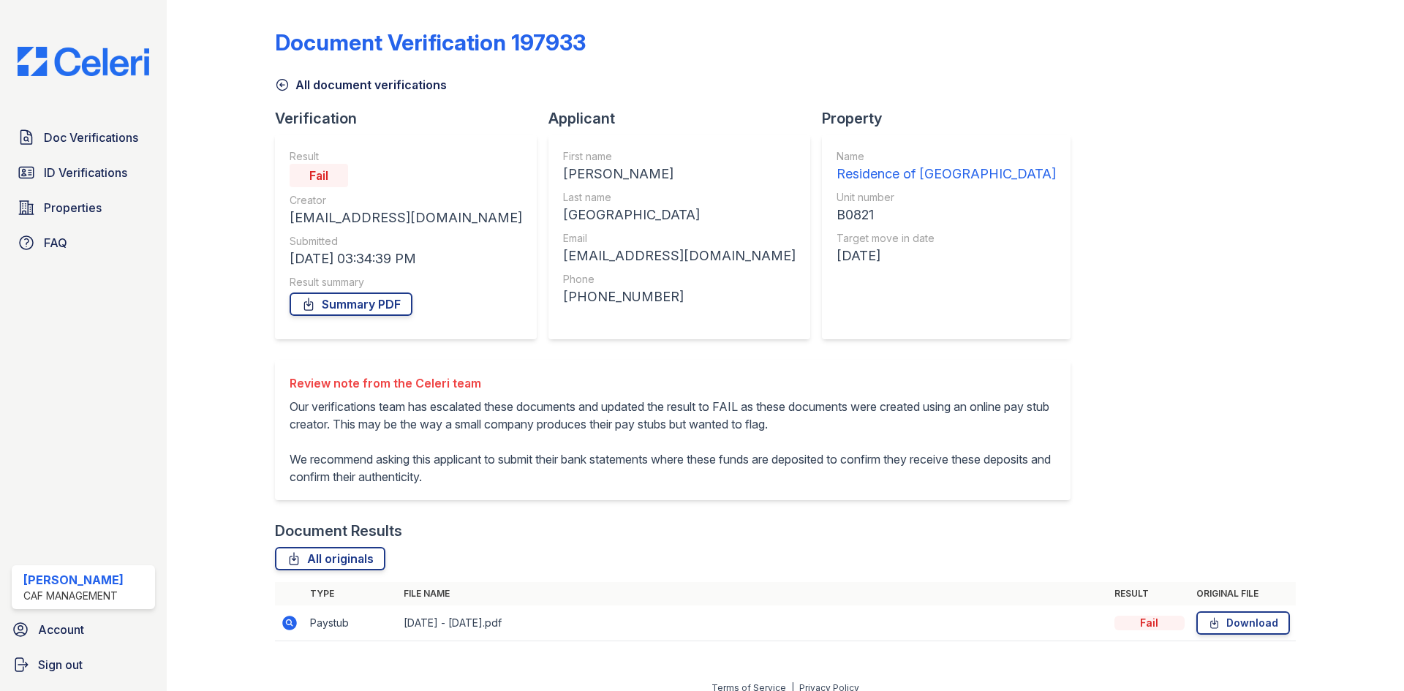 The image size is (1404, 691). Describe the element at coordinates (351, 594) in the screenshot. I see `th: Type` at that location.